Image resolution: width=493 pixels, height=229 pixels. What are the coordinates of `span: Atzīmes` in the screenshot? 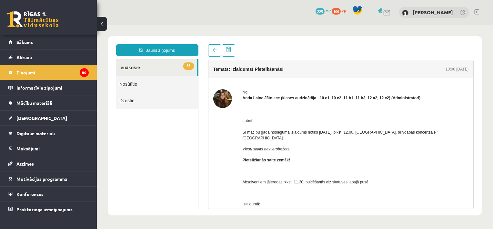 It's located at (25, 163).